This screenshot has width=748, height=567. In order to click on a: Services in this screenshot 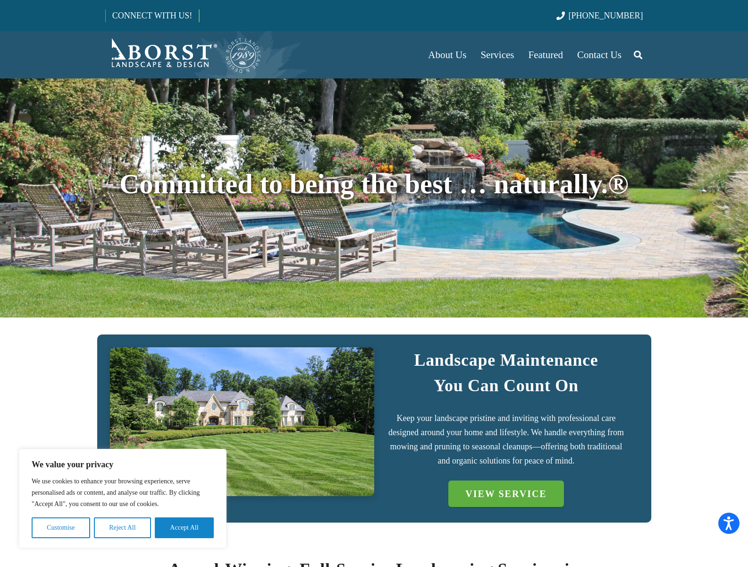, I will do `click(497, 55)`.